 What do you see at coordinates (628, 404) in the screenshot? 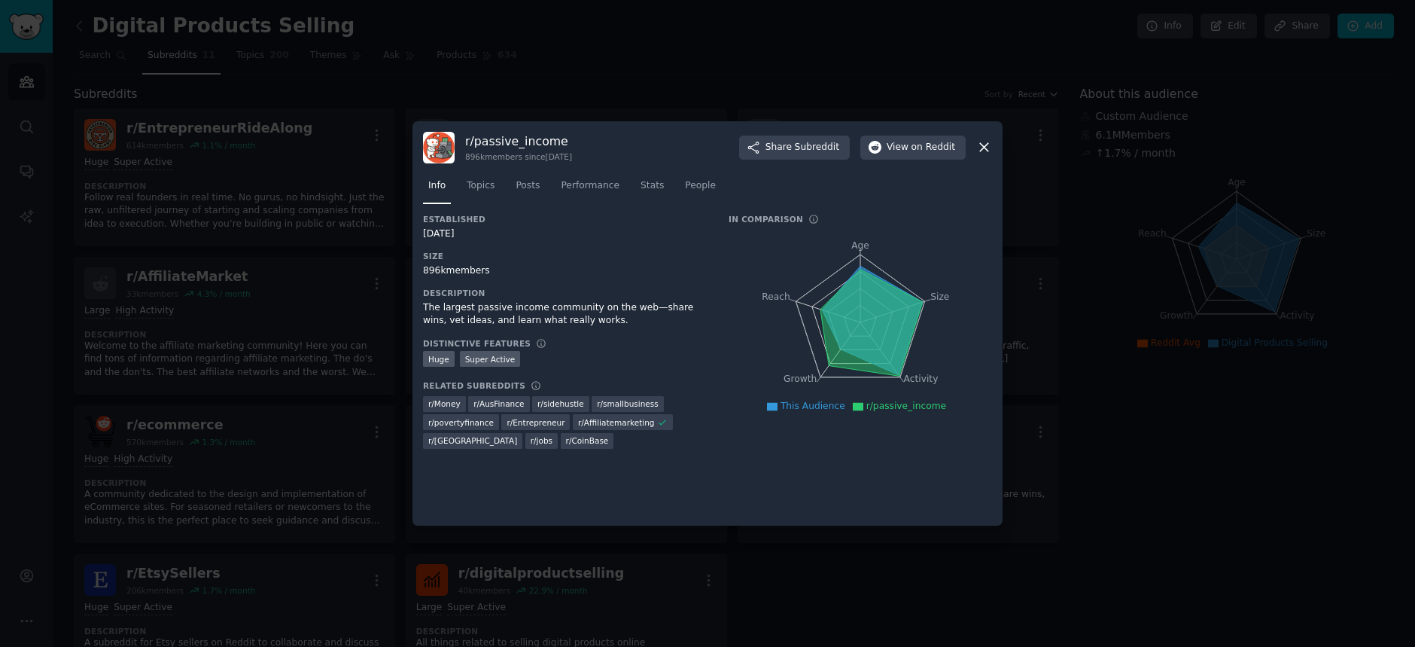
I see `span: r/ smallbusiness` at bounding box center [628, 404].